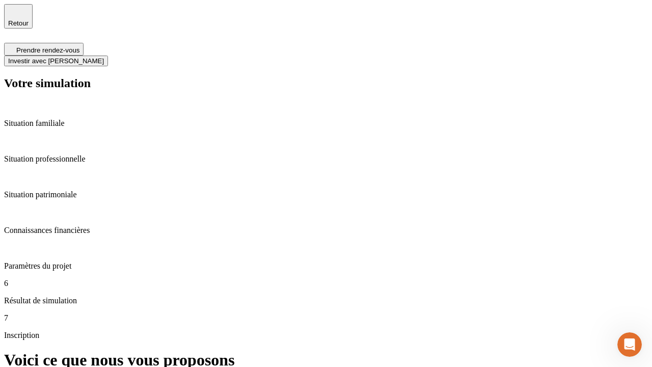 This screenshot has width=652, height=367. I want to click on button: Prendre rendez-vous, so click(44, 49).